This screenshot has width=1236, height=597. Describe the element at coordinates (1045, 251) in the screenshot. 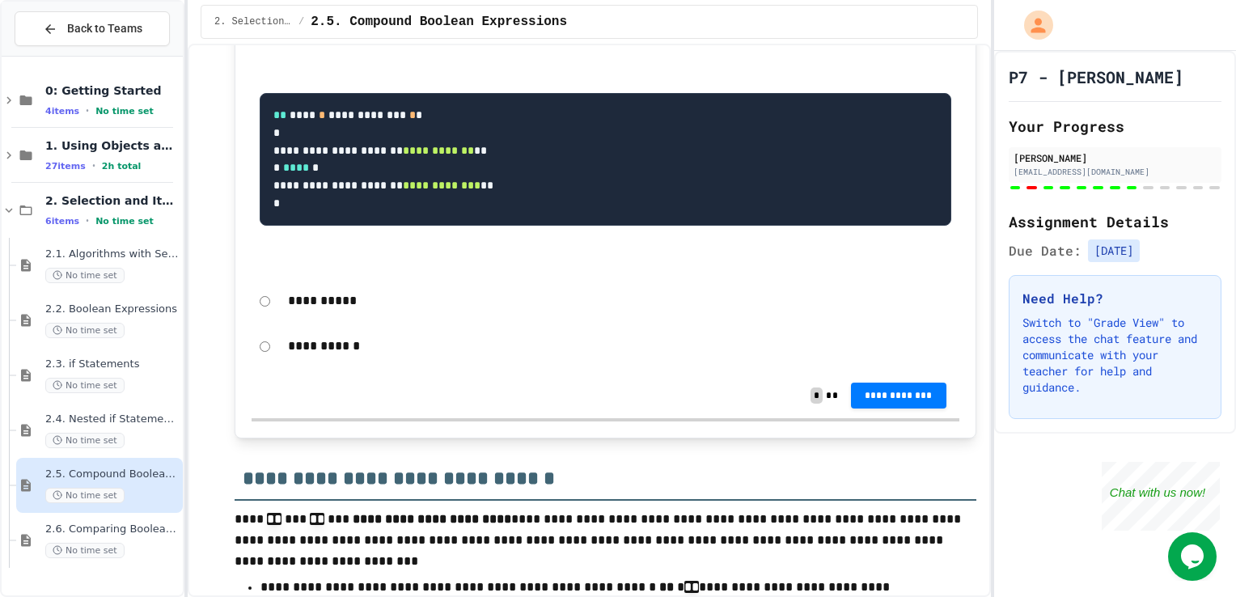

I see `span: Due Date:` at that location.